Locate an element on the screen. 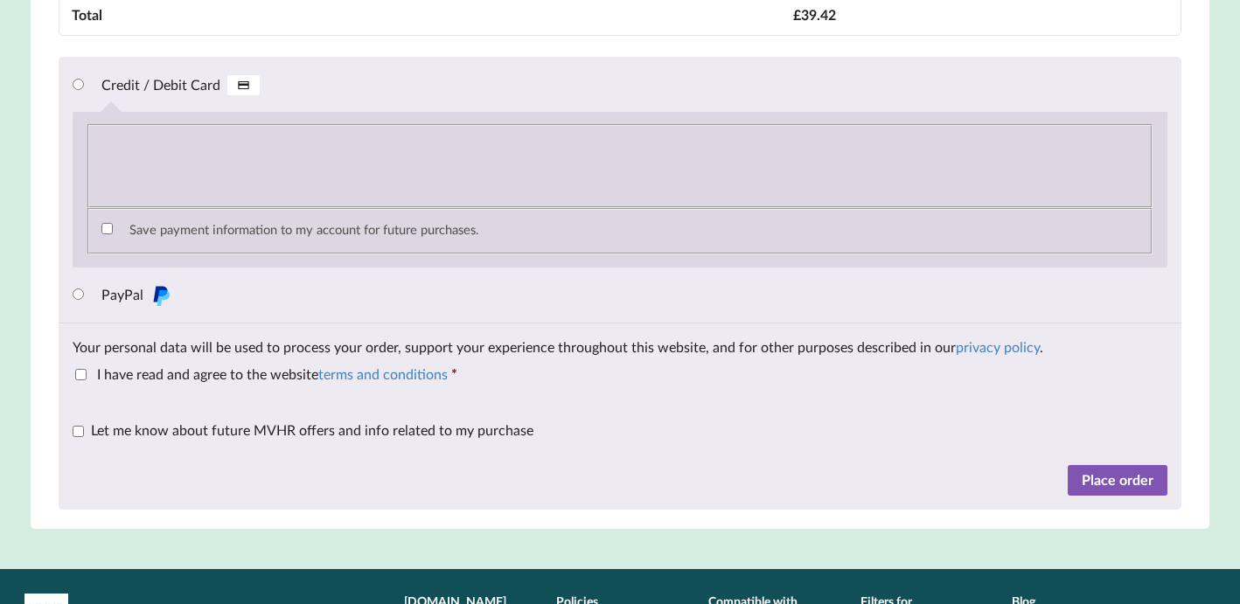 The width and height of the screenshot is (1240, 604). abbr: required is located at coordinates (454, 373).